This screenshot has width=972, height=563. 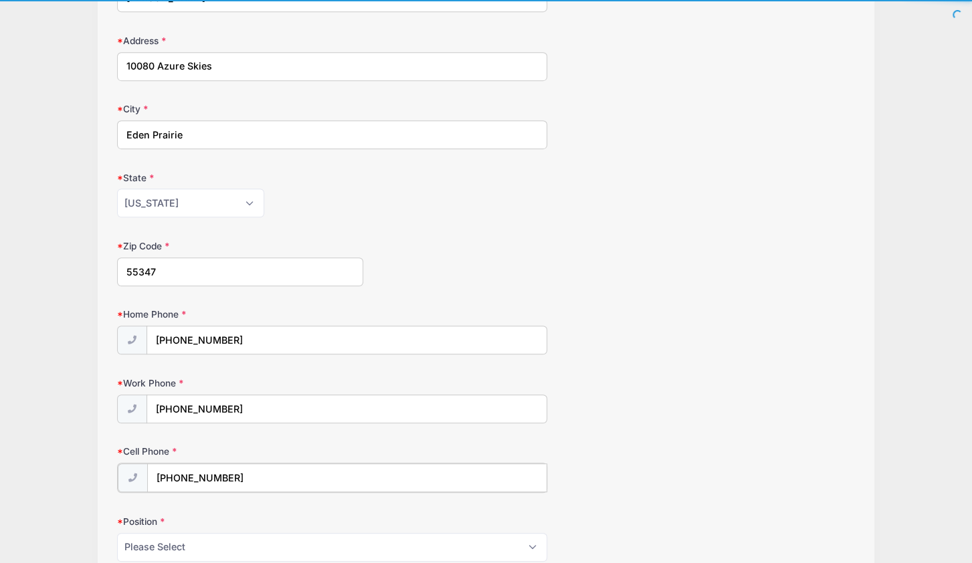 I want to click on label: Work Phone, so click(x=240, y=383).